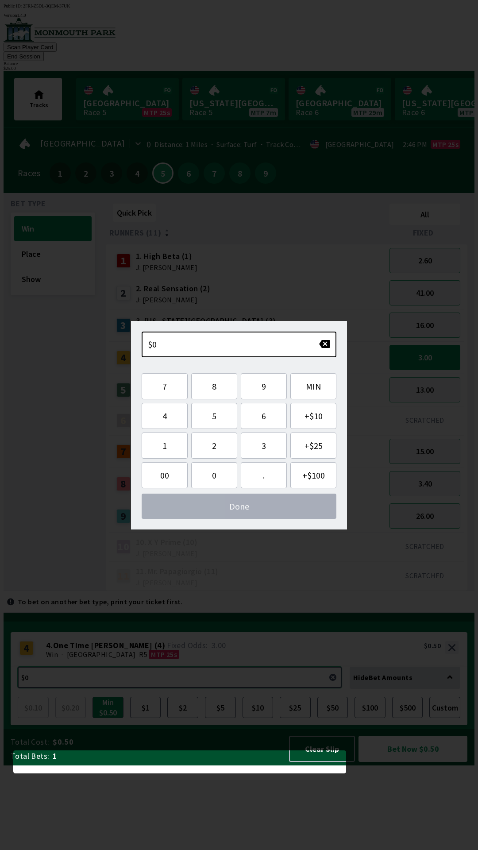 This screenshot has height=850, width=478. I want to click on button: 7, so click(165, 386).